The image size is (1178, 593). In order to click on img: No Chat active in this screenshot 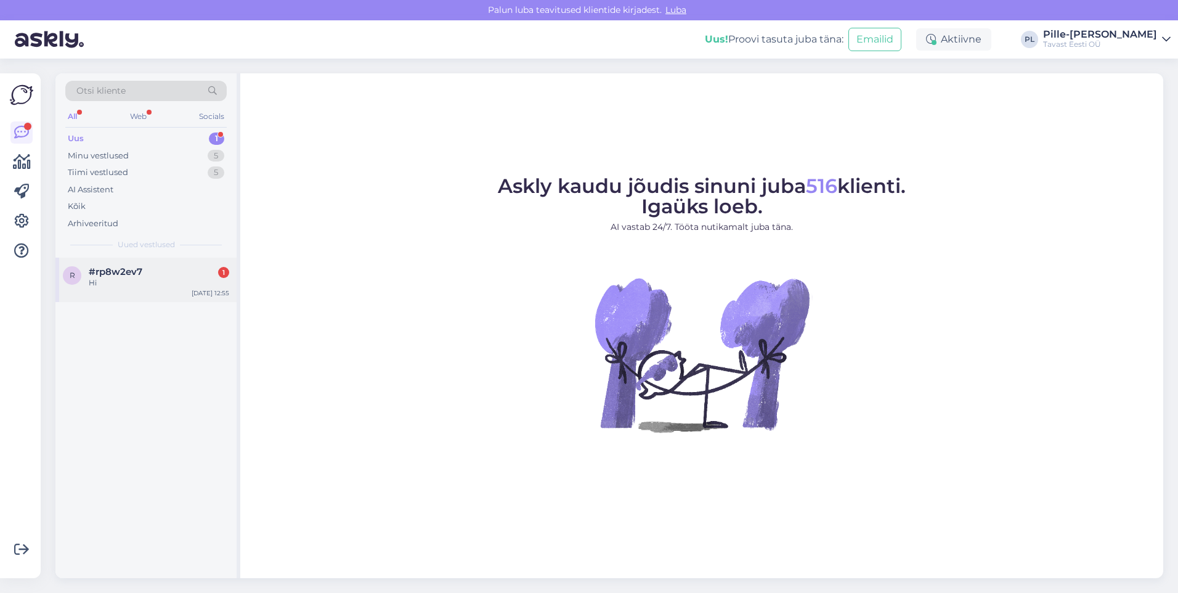, I will do `click(702, 354)`.